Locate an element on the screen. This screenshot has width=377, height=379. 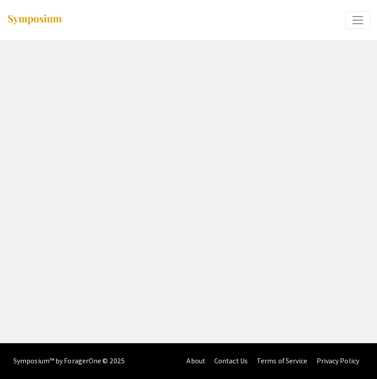
a: Privacy Policy is located at coordinates (338, 360).